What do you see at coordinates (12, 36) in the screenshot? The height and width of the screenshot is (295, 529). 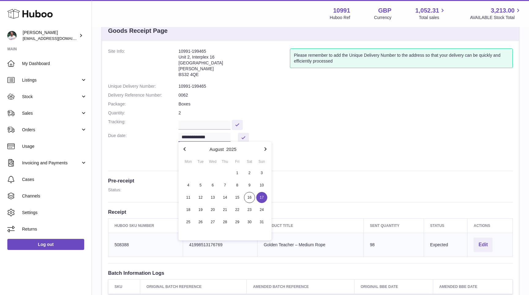 I see `img: timshieff@gmail.com` at bounding box center [12, 36].